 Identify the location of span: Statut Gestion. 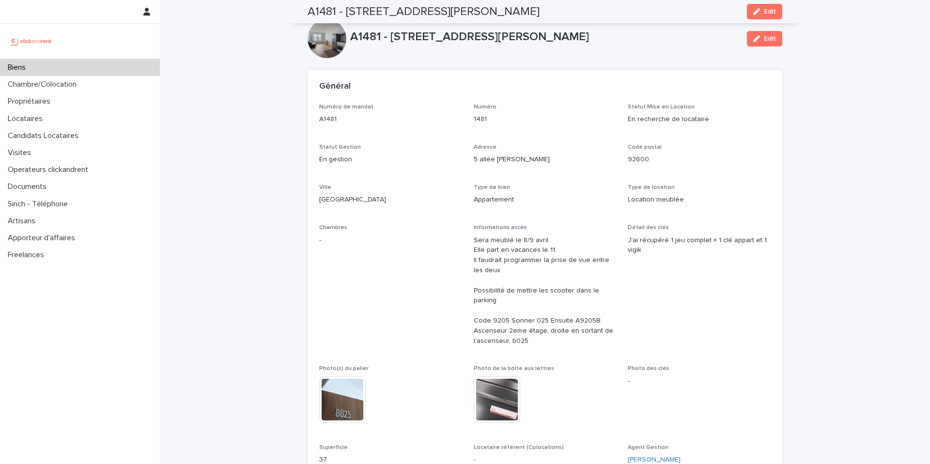
(340, 147).